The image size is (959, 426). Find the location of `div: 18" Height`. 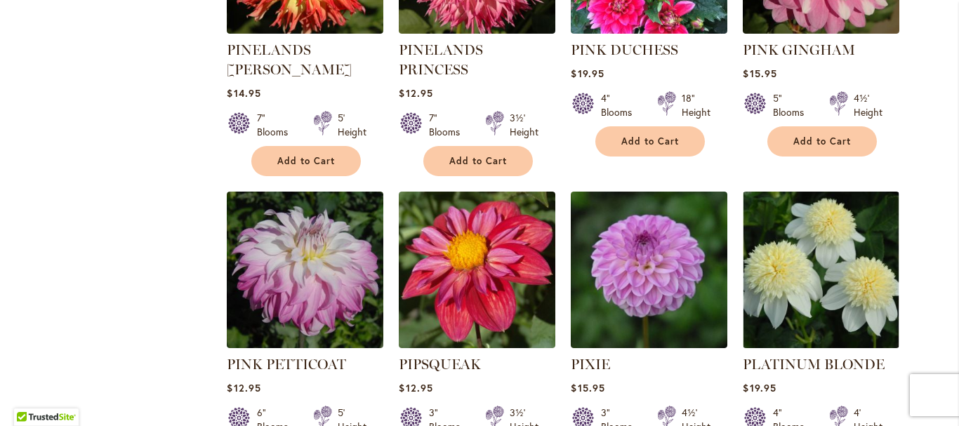

div: 18" Height is located at coordinates (696, 105).